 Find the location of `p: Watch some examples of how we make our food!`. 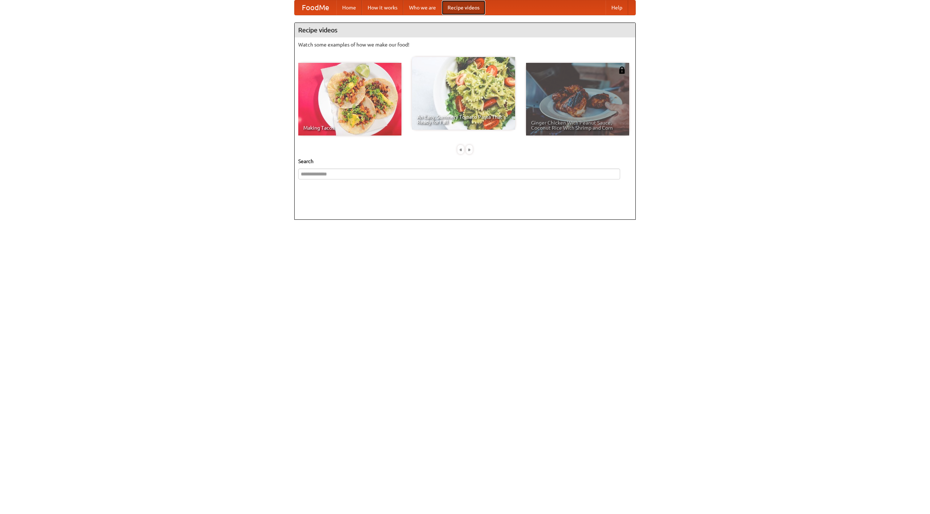

p: Watch some examples of how we make our food! is located at coordinates (465, 45).